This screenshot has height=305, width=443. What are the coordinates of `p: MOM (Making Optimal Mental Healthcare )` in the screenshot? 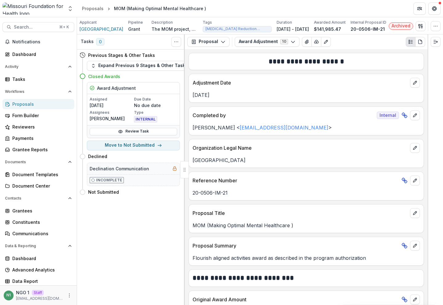 It's located at (306, 226).